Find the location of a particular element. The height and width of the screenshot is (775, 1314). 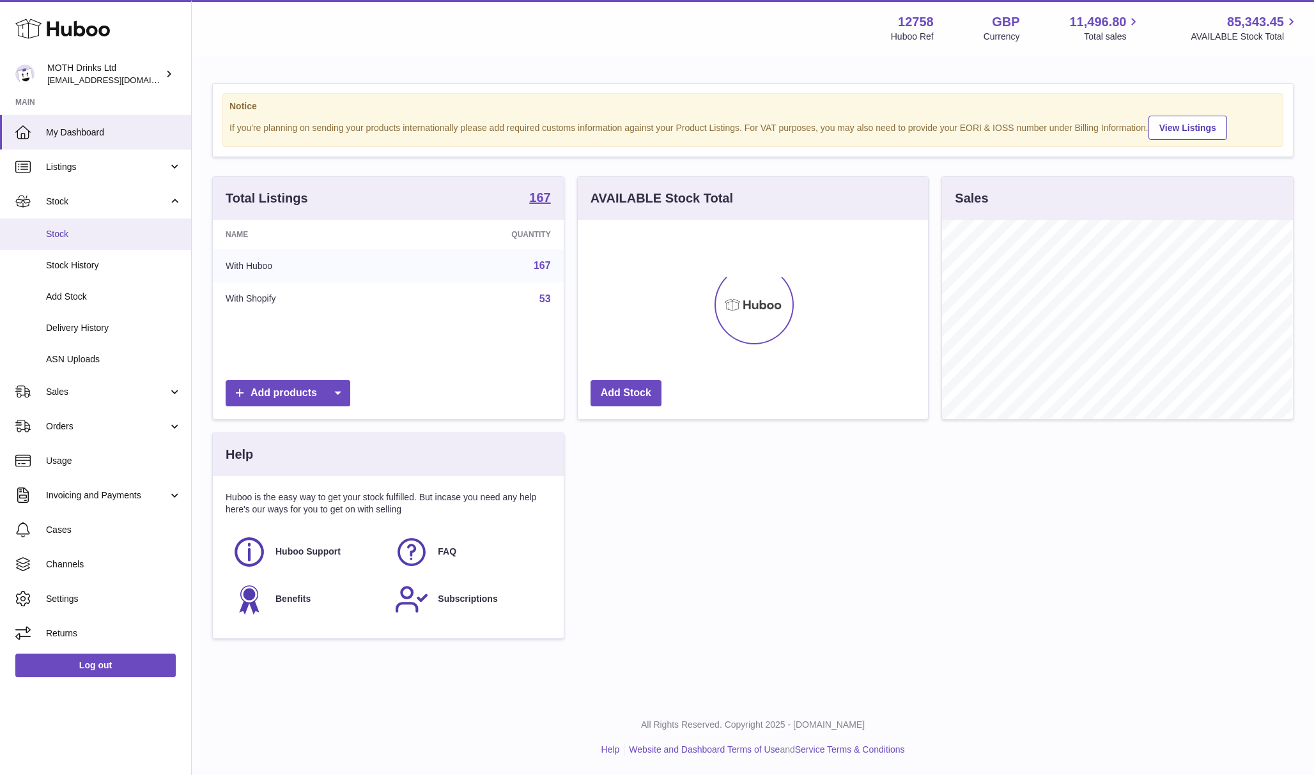

span: Stock History is located at coordinates (114, 265).